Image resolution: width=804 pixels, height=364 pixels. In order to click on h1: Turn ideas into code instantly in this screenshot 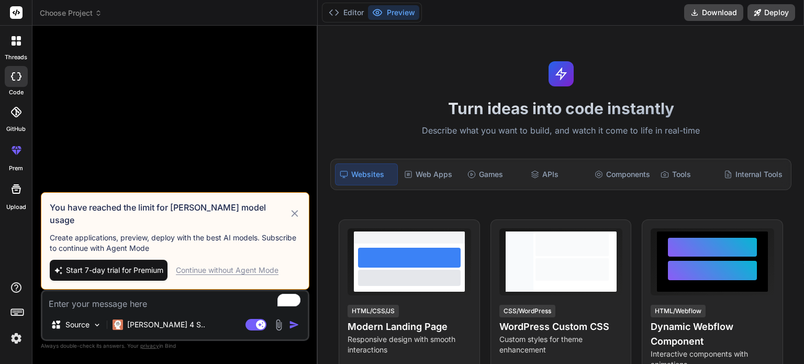, I will do `click(561, 108)`.